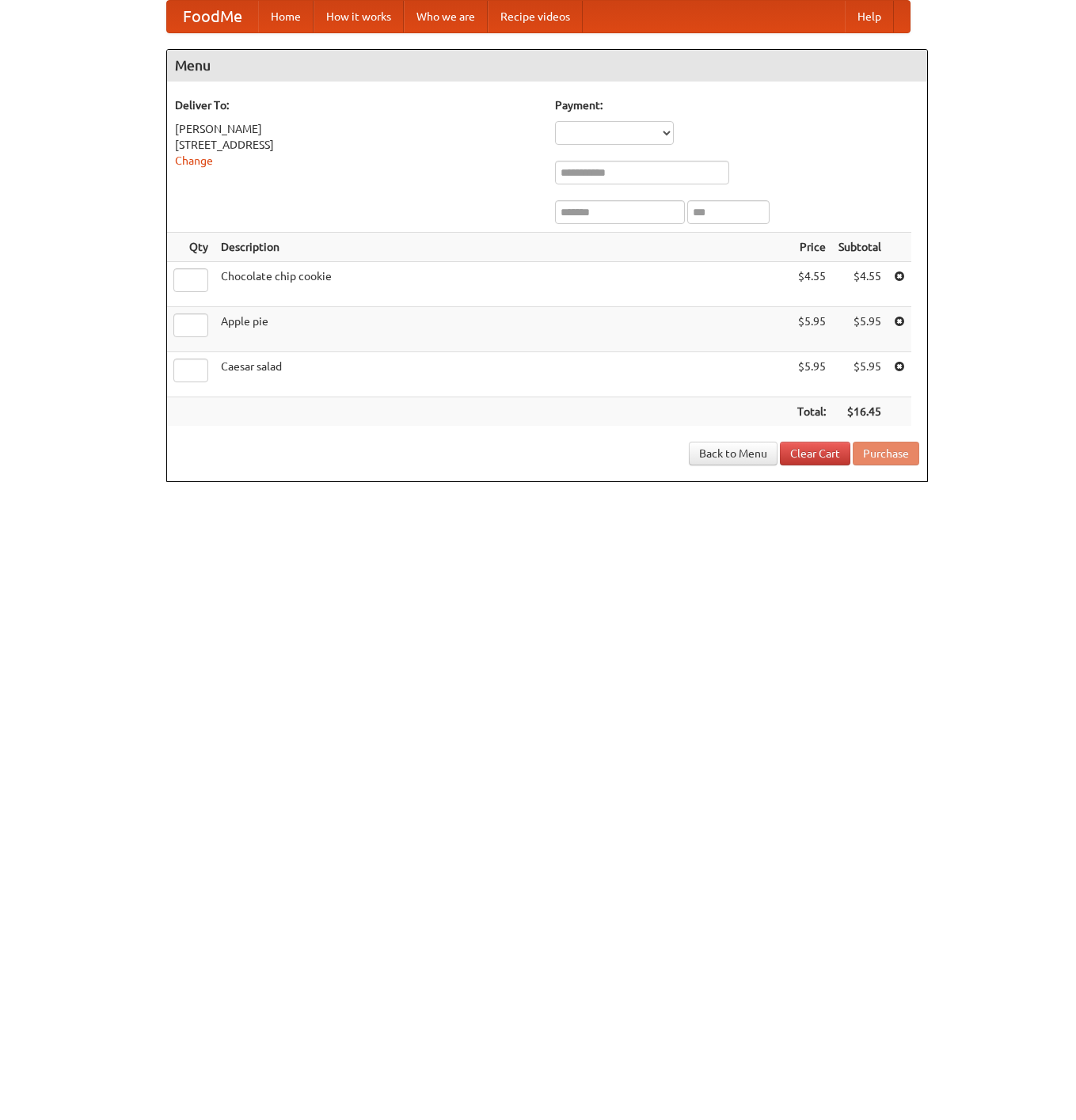  What do you see at coordinates (738, 105) in the screenshot?
I see `h5: Payment:` at bounding box center [738, 105].